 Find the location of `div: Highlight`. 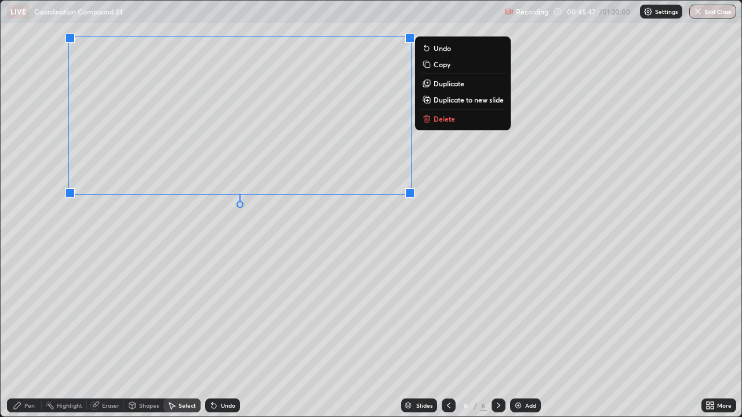

div: Highlight is located at coordinates (70, 406).